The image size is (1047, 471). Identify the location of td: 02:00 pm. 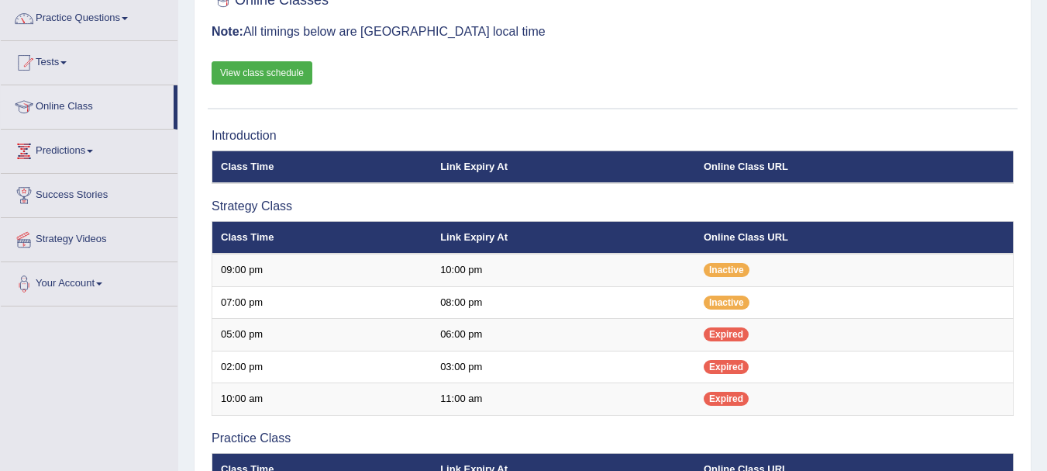
(322, 367).